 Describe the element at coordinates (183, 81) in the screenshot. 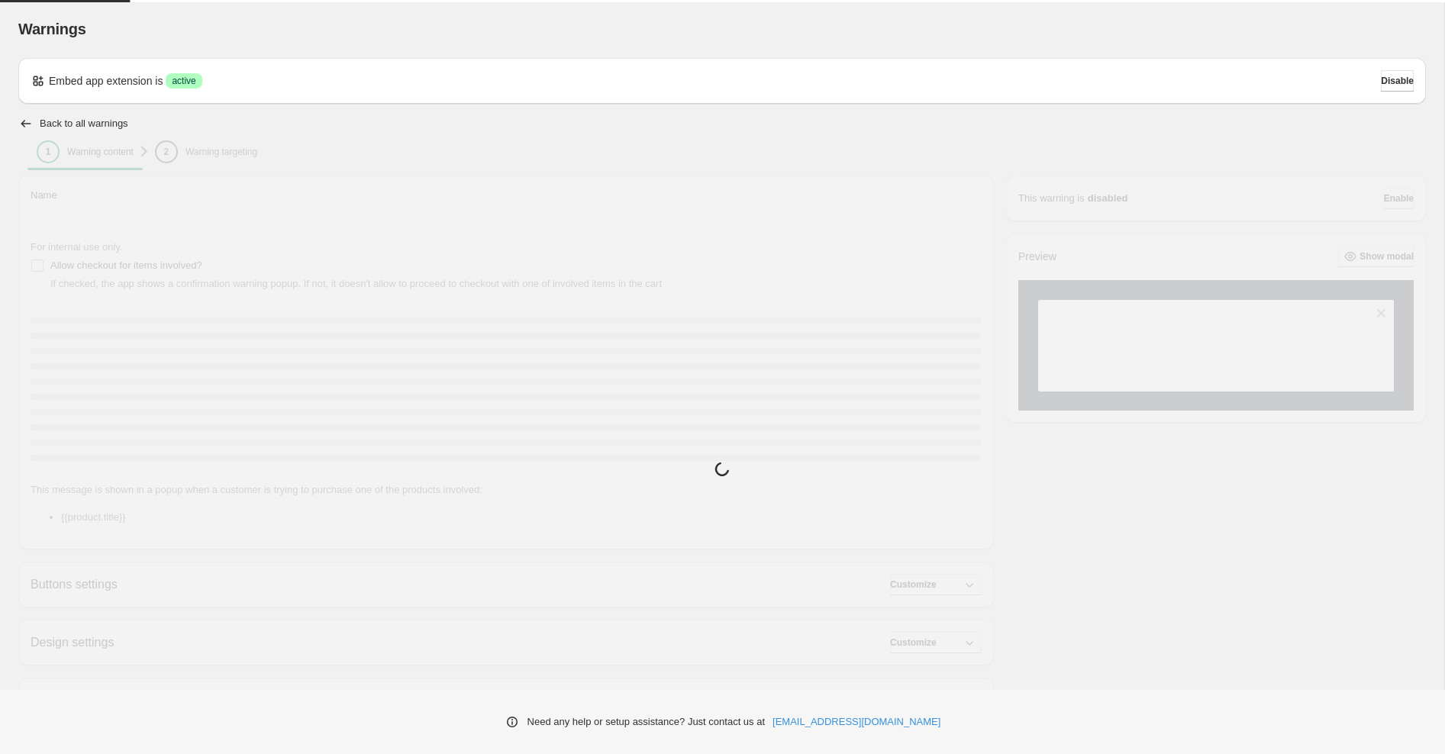

I see `span: active` at that location.